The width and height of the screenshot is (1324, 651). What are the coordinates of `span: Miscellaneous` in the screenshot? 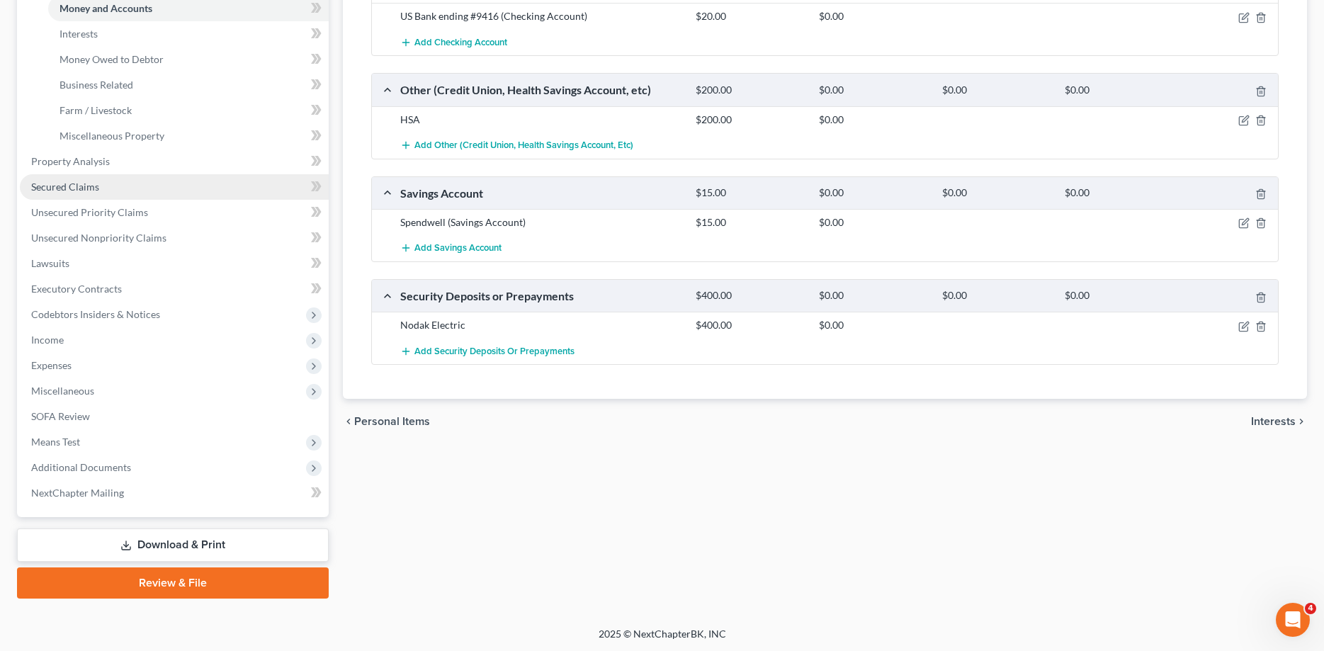 It's located at (62, 390).